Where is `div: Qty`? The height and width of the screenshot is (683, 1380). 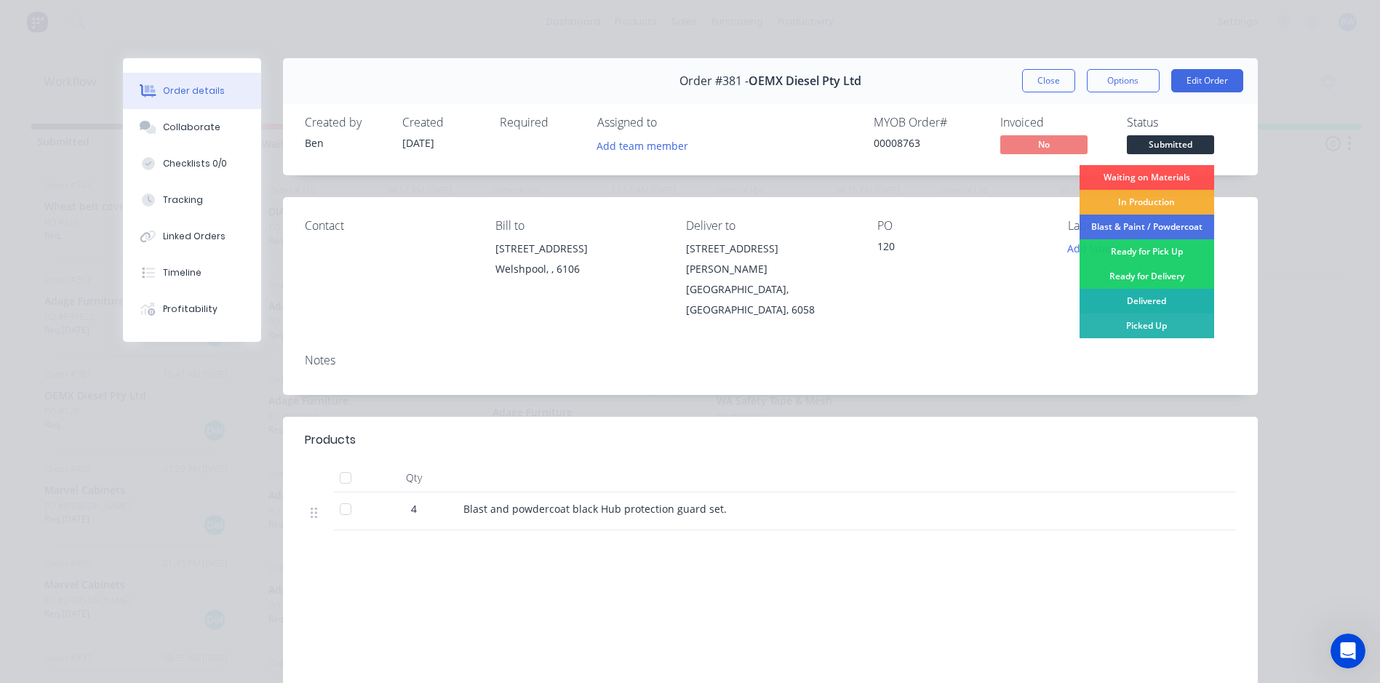
div: Qty is located at coordinates (414, 478).